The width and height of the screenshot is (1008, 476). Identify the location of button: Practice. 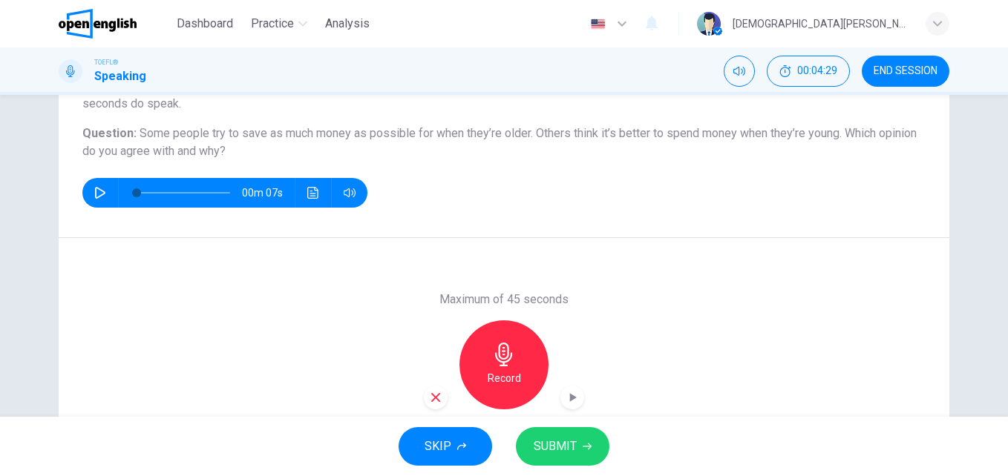
(279, 24).